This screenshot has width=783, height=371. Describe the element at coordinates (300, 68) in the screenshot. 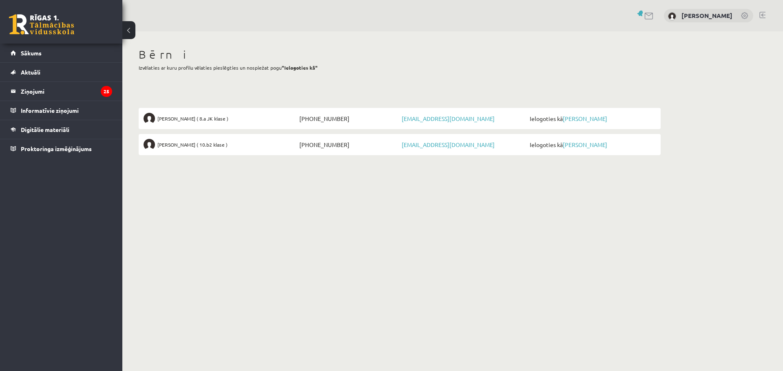

I see `b: "Ielogoties kā"` at that location.